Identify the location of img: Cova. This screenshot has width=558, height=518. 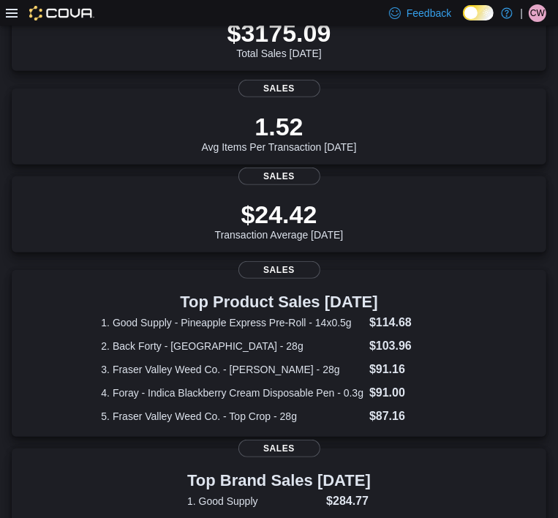
(61, 13).